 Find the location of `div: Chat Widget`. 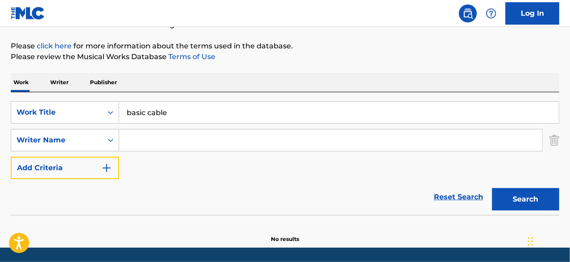

div: Chat Widget is located at coordinates (547, 240).